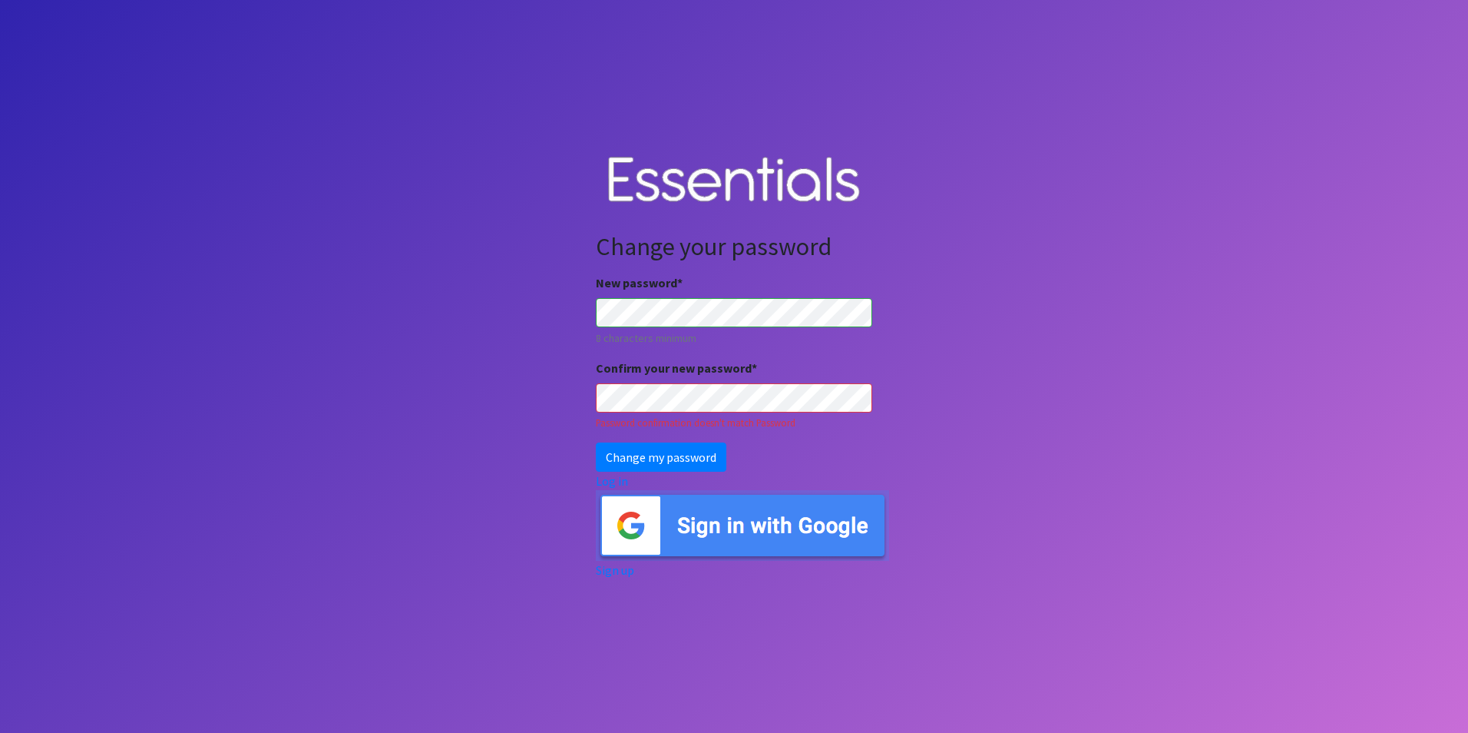 The image size is (1468, 733). Describe the element at coordinates (612, 481) in the screenshot. I see `a: Log in` at that location.